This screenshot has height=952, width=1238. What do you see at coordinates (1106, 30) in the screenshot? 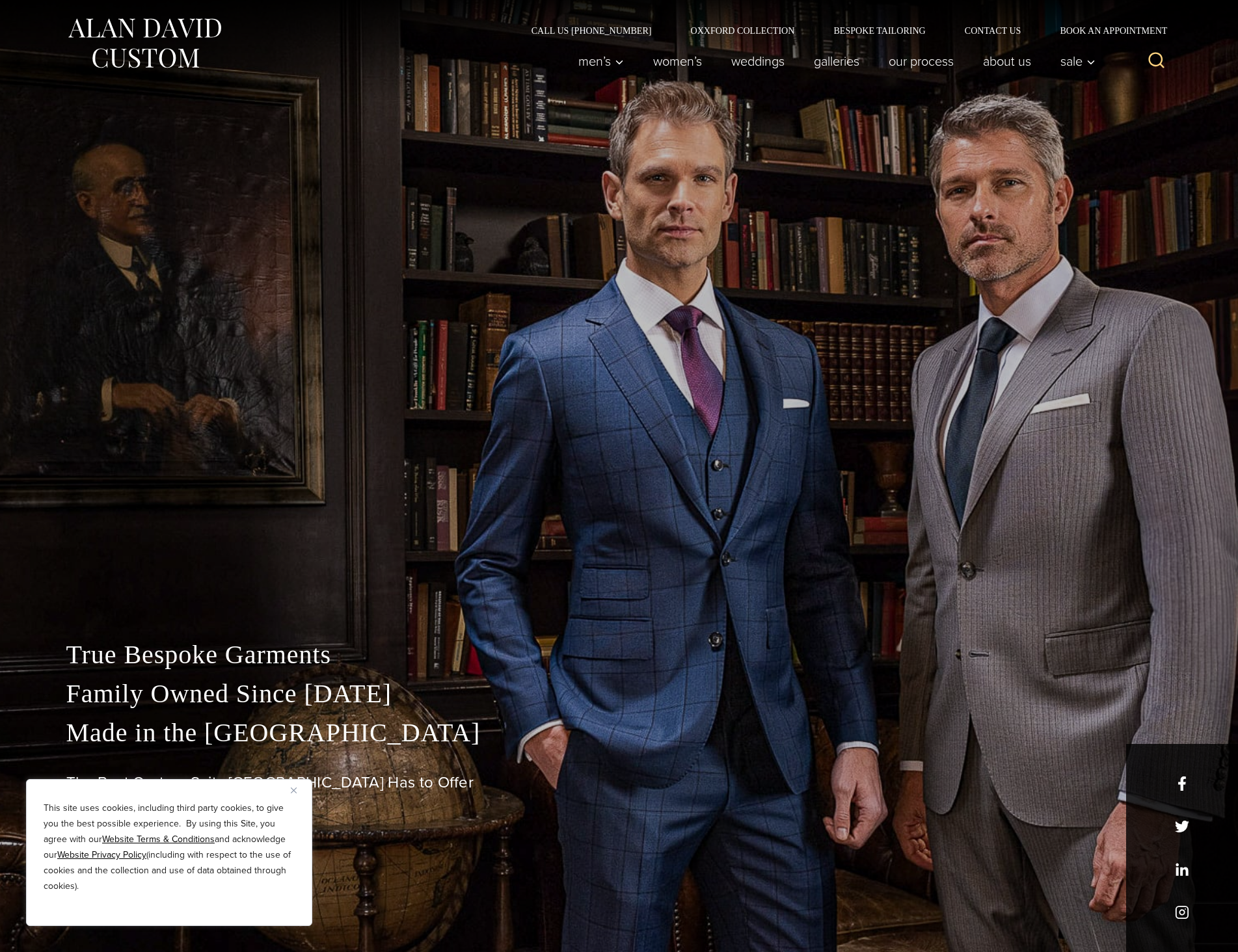
I see `a: Book an Appointment` at bounding box center [1106, 30].